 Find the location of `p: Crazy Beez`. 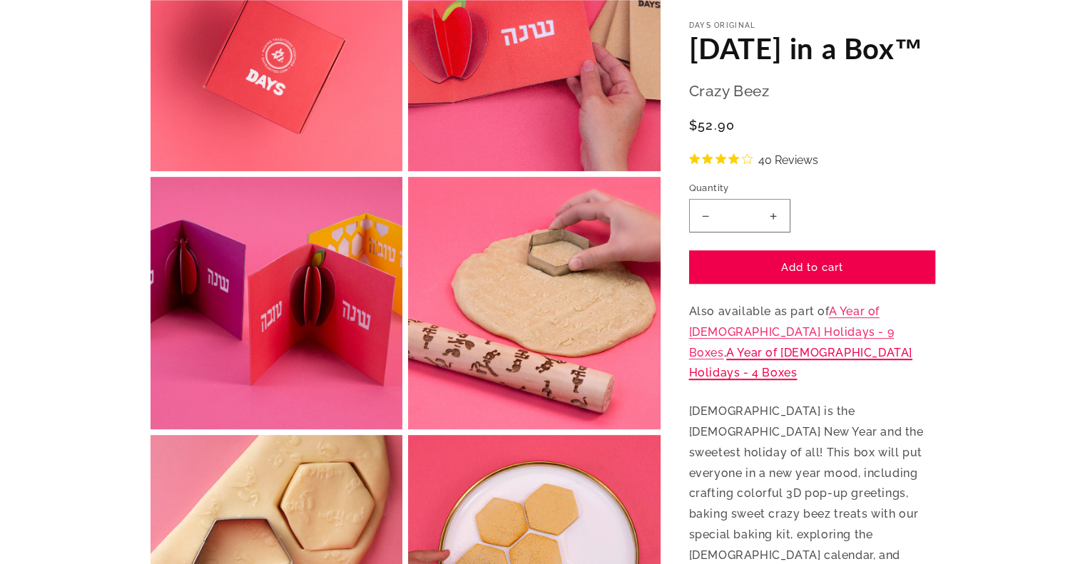

p: Crazy Beez is located at coordinates (812, 91).